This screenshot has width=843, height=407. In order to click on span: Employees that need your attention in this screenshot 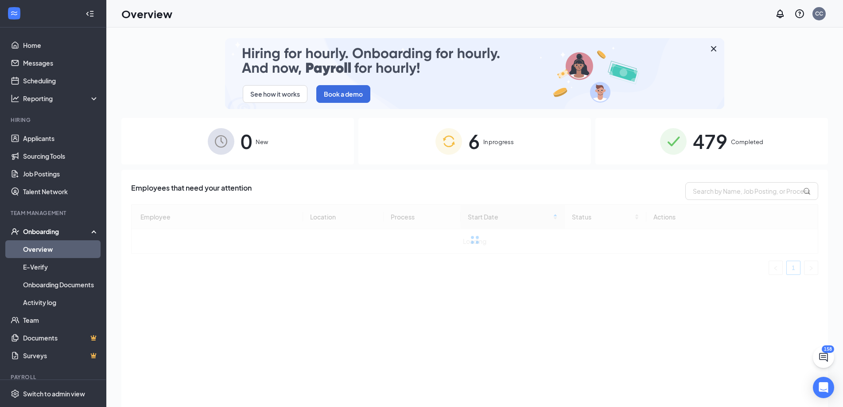, I will do `click(191, 191)`.